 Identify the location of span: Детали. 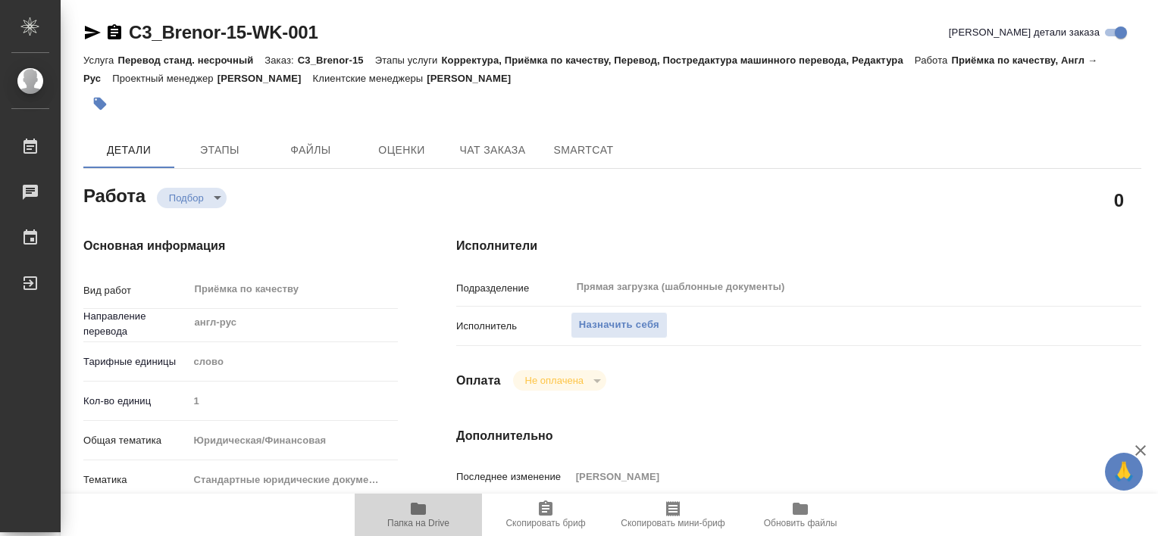
(129, 150).